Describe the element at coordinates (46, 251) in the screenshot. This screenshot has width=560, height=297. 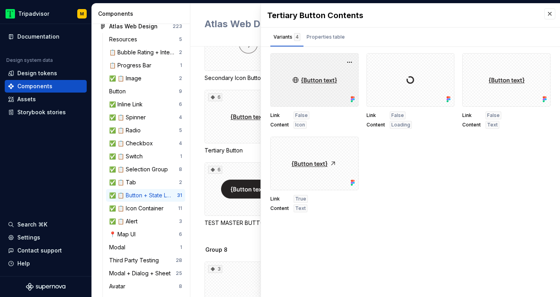
I see `button: Contact support` at that location.